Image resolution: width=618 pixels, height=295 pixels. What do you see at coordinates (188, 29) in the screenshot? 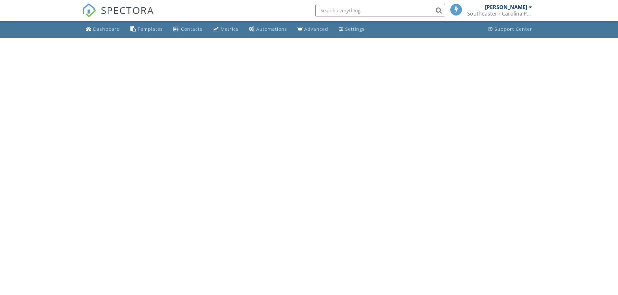
I see `a: Contacts` at bounding box center [188, 29].